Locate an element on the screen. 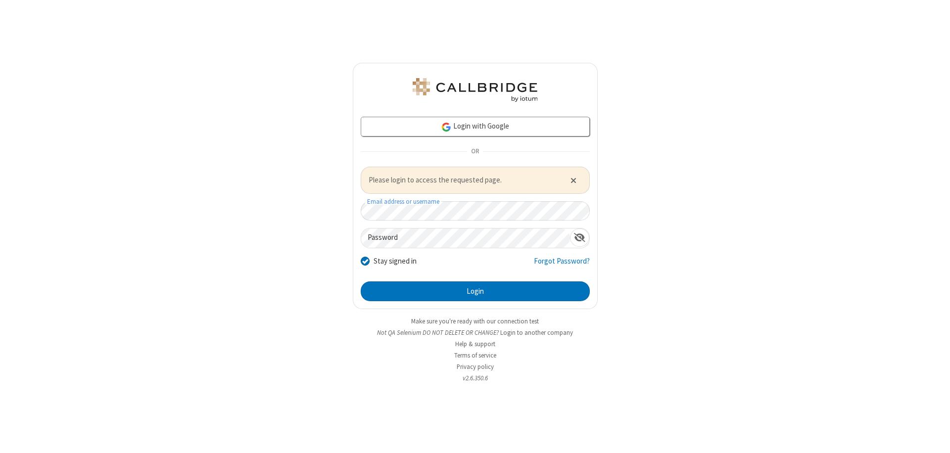  li: v2.6.350.6 is located at coordinates (475, 378).